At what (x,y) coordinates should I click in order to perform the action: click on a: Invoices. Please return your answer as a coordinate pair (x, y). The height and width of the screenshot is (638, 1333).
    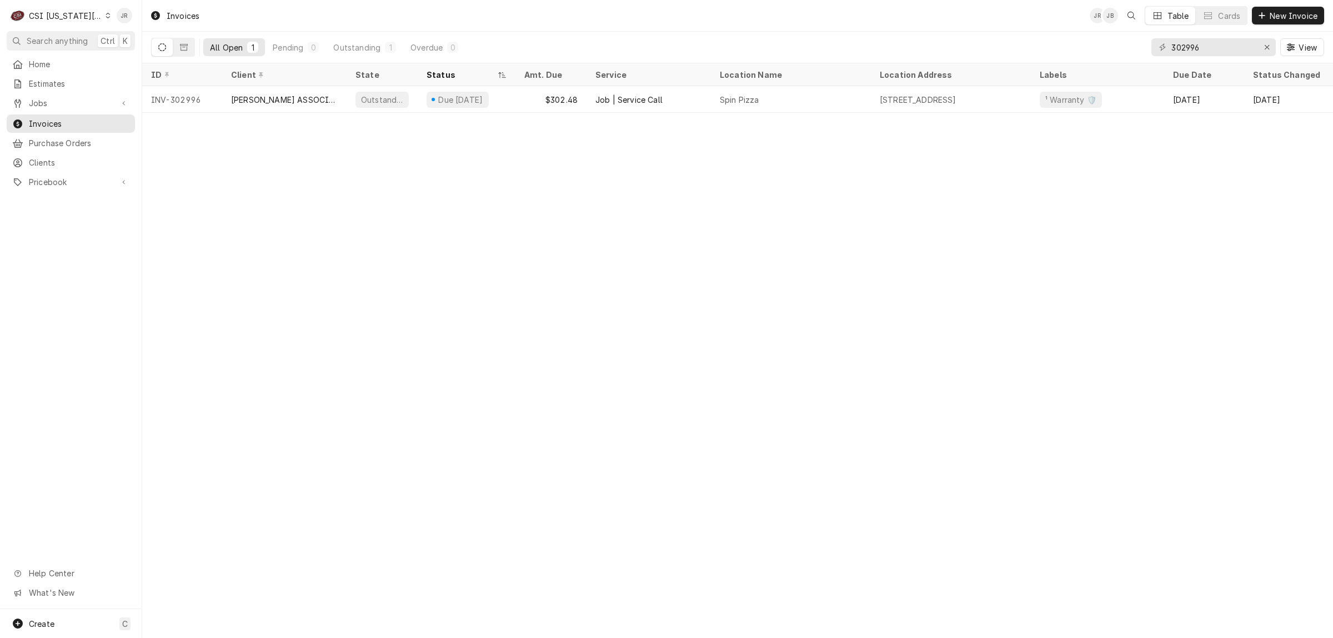
    Looking at the image, I should click on (71, 123).